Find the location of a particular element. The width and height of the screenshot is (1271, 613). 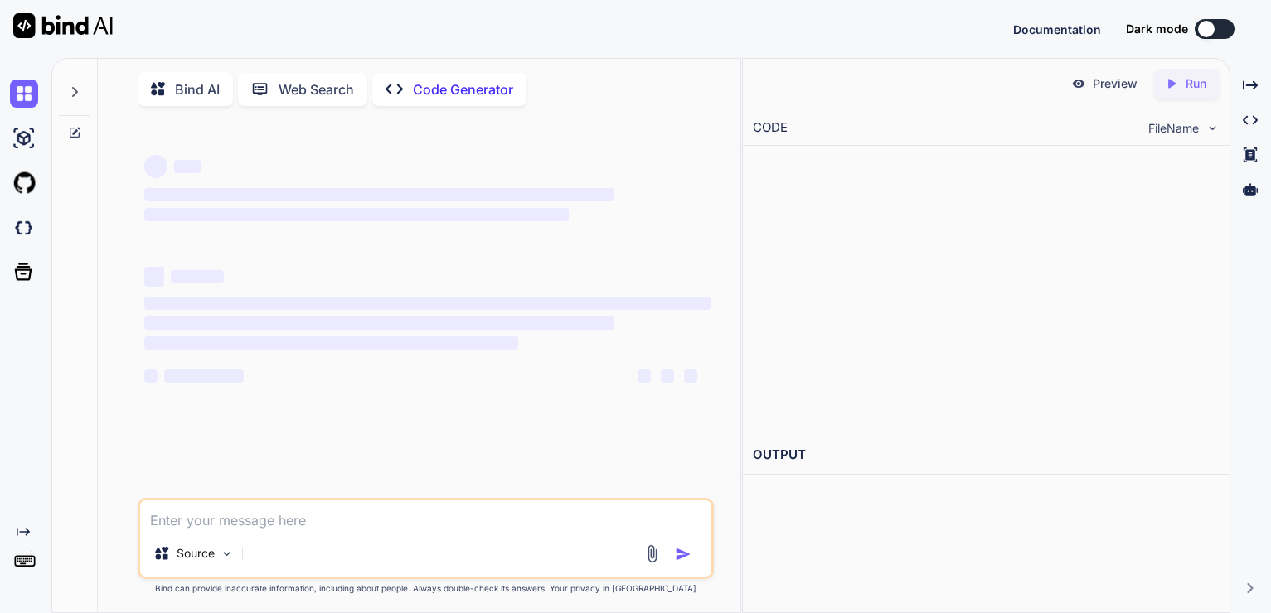

p: Run is located at coordinates (1195, 84).